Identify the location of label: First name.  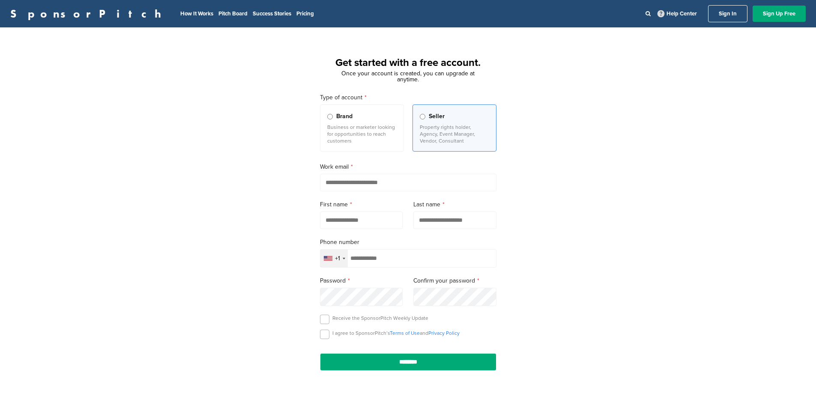
(361, 205).